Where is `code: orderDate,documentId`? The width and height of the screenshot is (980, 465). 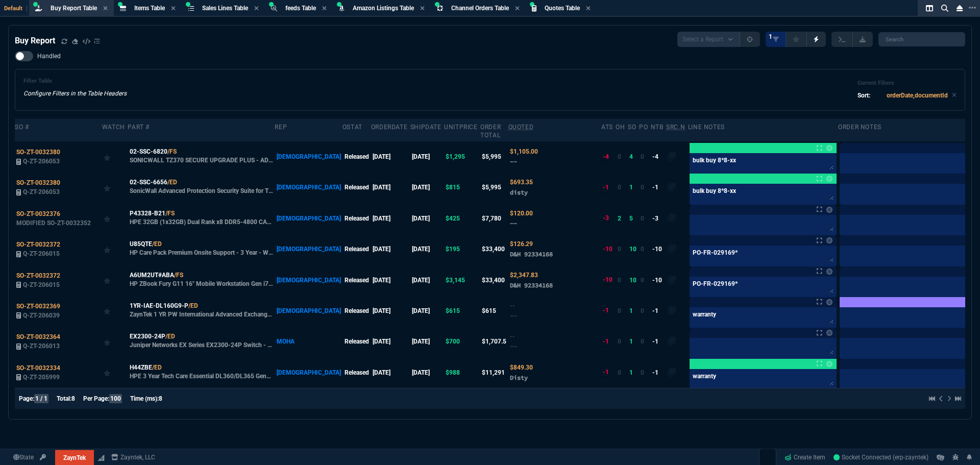 code: orderDate,documentId is located at coordinates (917, 95).